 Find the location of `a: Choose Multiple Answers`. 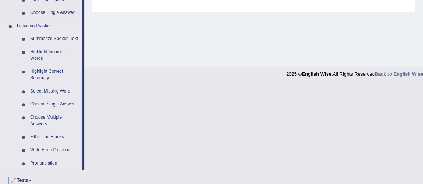

a: Choose Multiple Answers is located at coordinates (54, 121).